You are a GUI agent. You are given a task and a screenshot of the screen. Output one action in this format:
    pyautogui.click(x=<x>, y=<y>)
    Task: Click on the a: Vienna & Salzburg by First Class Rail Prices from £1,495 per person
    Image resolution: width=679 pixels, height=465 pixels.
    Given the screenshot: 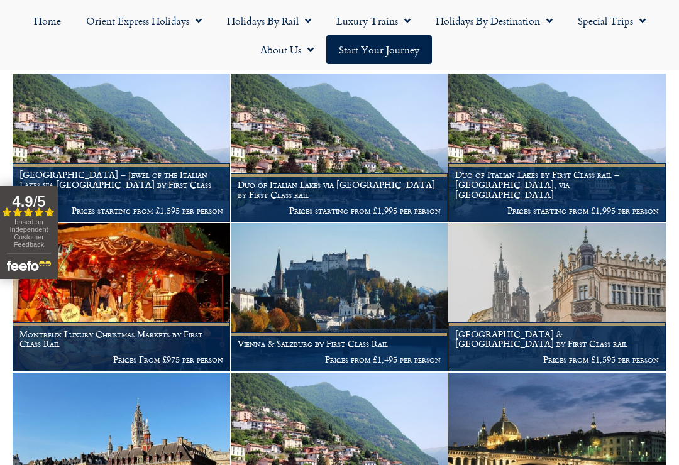 What is the action you would take?
    pyautogui.click(x=339, y=297)
    